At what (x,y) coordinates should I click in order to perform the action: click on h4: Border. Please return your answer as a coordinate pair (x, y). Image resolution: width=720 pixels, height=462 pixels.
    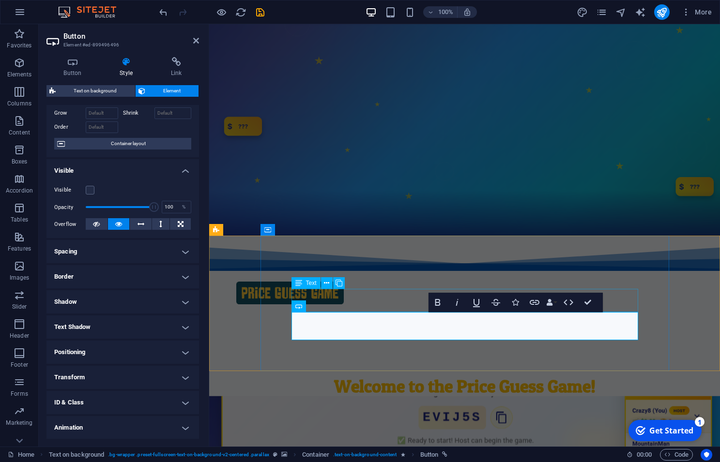
    Looking at the image, I should click on (123, 277).